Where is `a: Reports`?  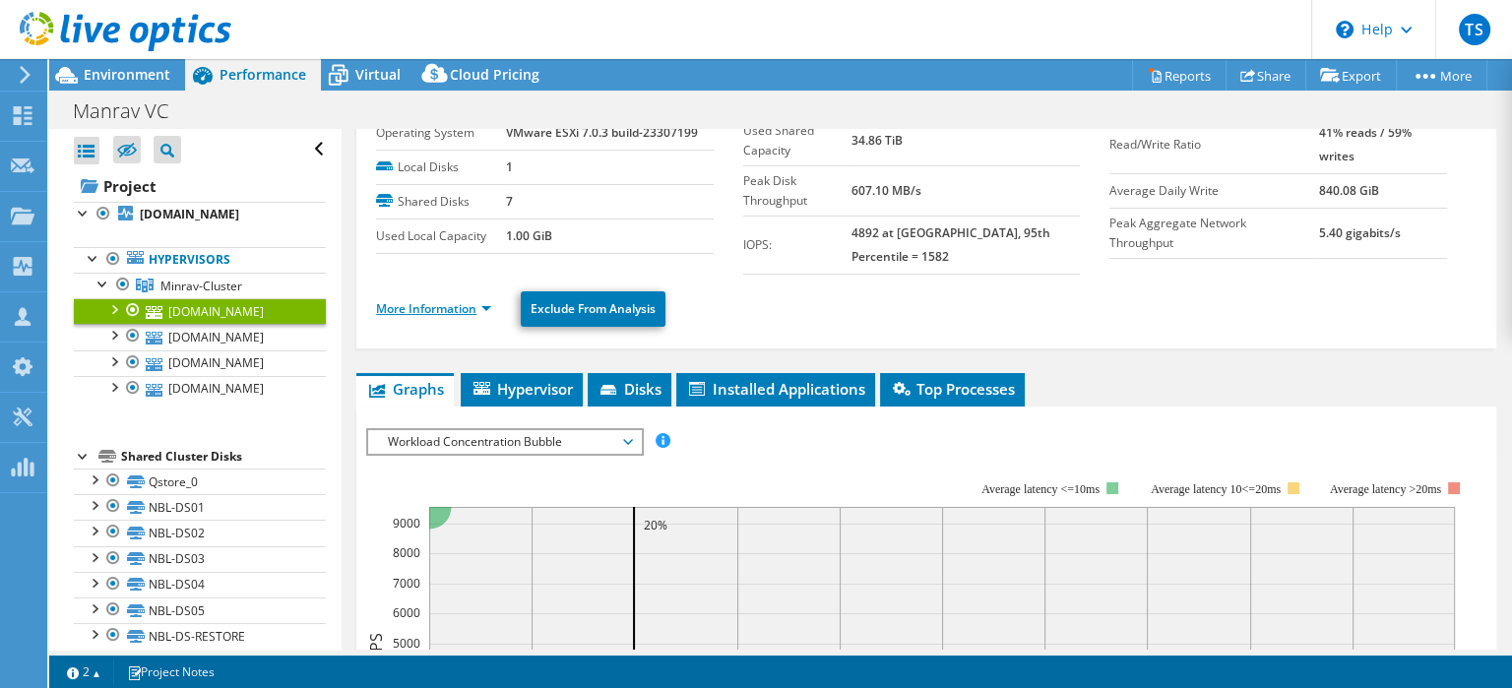 a: Reports is located at coordinates (1179, 75).